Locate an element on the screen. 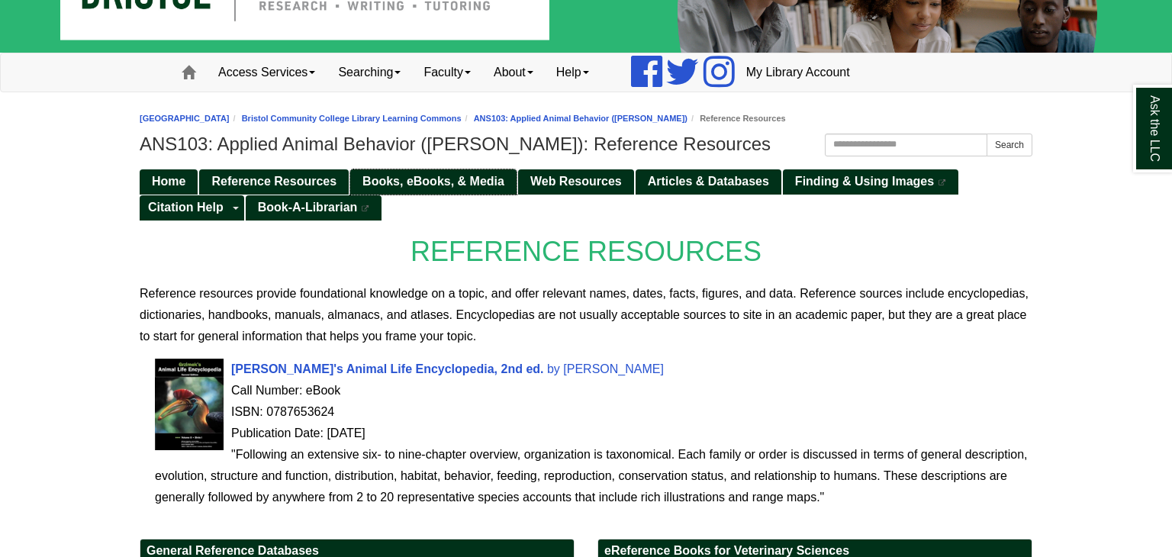  p: Reference resources provide foundational knowledge on a topic, and offer relevant names, dates, f... is located at coordinates (586, 315).